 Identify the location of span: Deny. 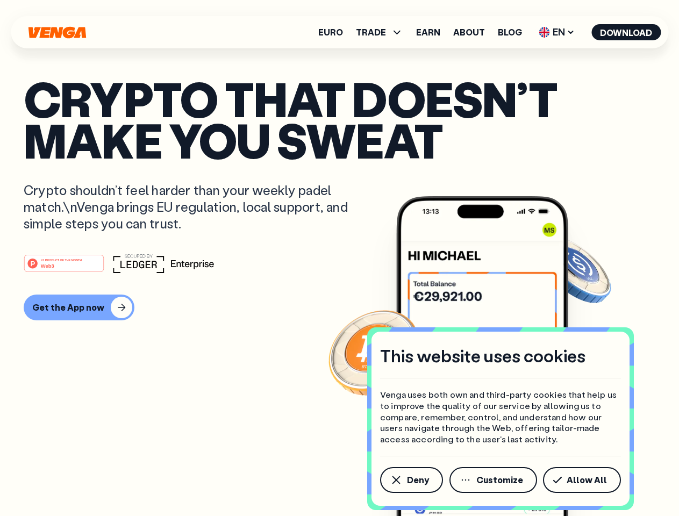
(418, 480).